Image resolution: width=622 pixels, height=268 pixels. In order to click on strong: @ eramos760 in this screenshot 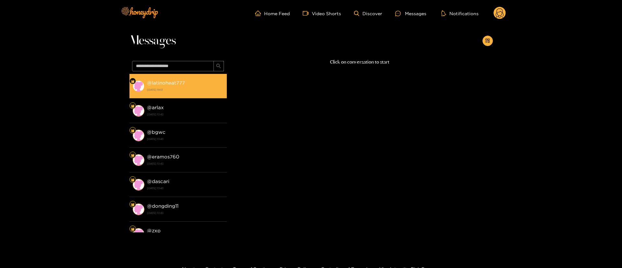, I will do `click(163, 157)`.